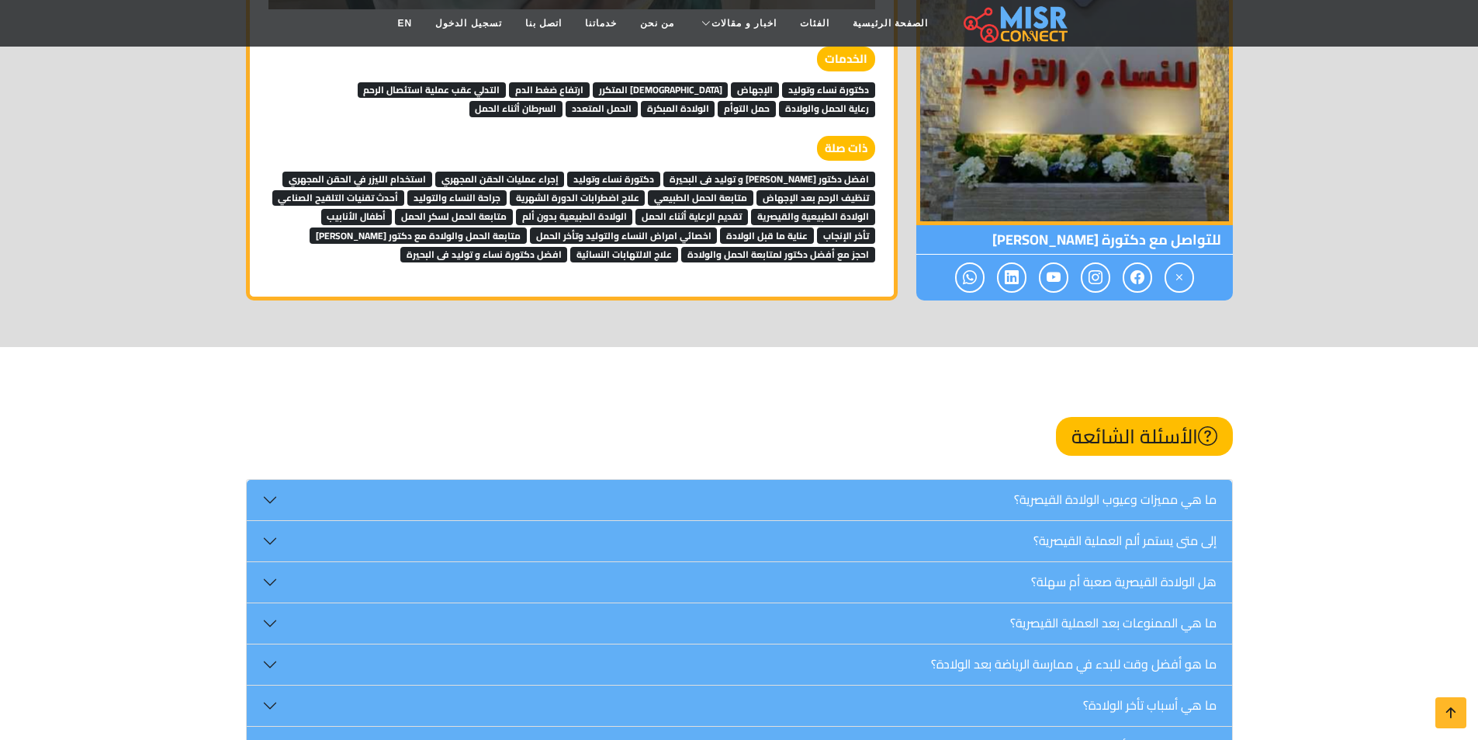 The width and height of the screenshot is (1478, 740). Describe the element at coordinates (484, 253) in the screenshot. I see `a: افضل دكتورة نساء و توليد فى البحيرة` at that location.